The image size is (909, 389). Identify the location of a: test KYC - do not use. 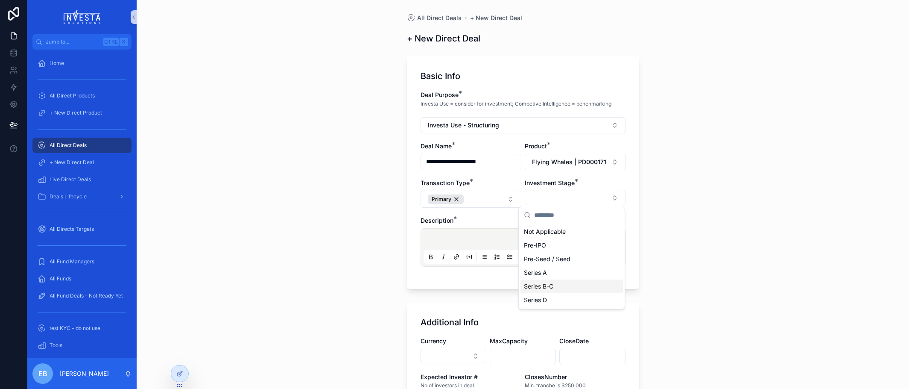
(82, 328).